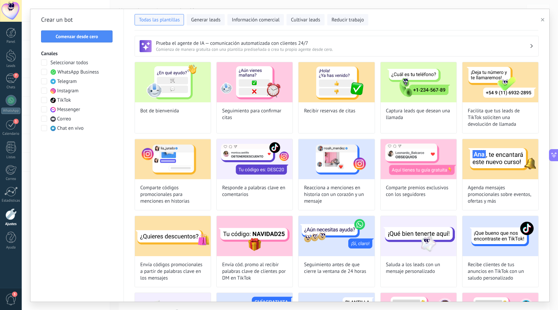 This screenshot has width=558, height=310. Describe the element at coordinates (173, 194) in the screenshot. I see `span: Comparte códigos promocionales para menciones en historias` at that location.